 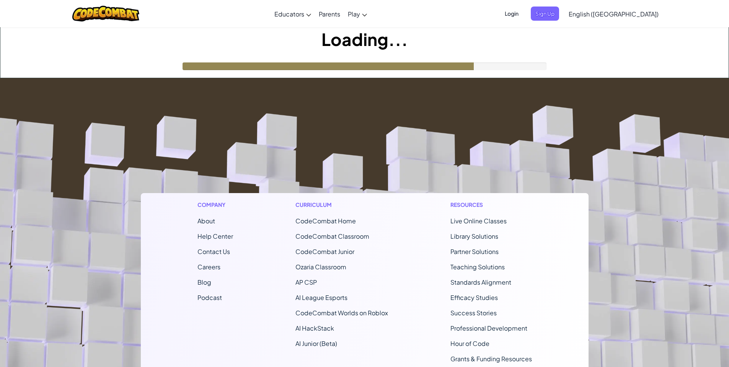 I want to click on span: Sign Up, so click(x=545, y=13).